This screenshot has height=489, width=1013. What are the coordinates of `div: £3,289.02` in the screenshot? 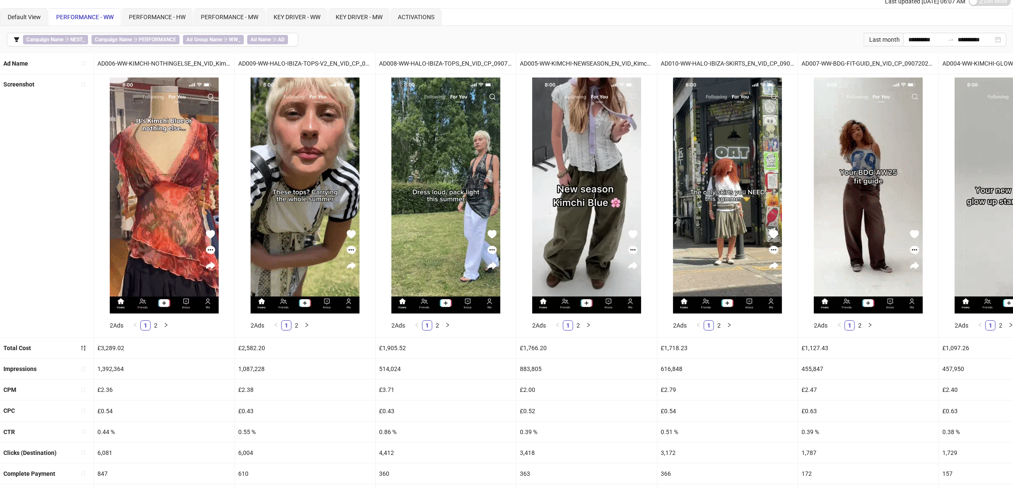 It's located at (164, 348).